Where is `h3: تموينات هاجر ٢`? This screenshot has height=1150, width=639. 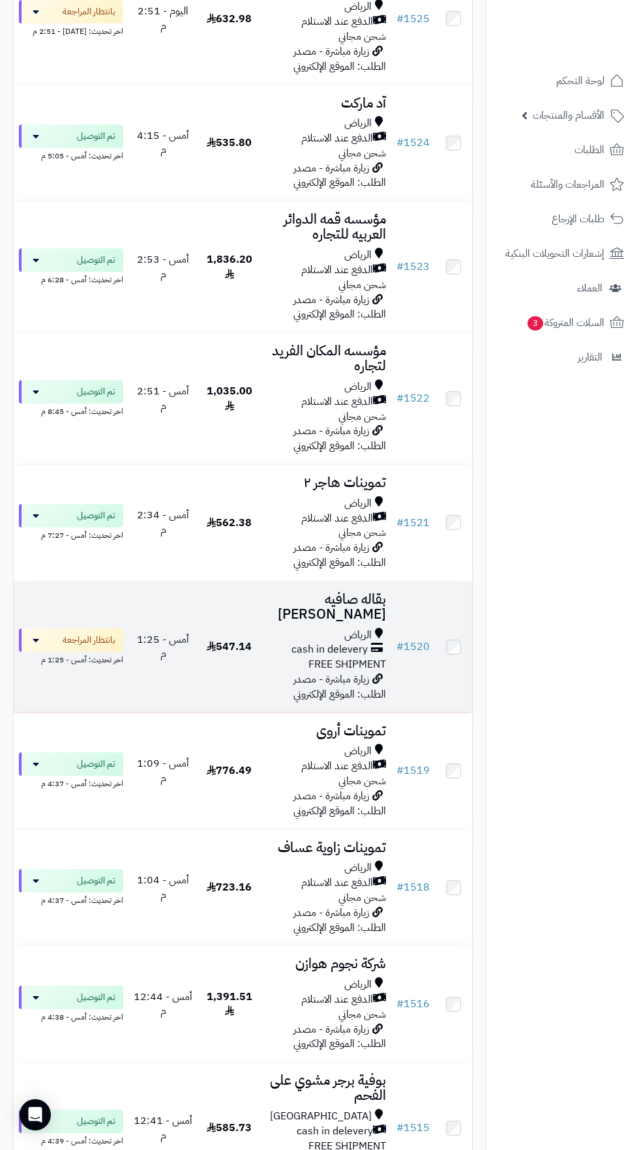 h3: تموينات هاجر ٢ is located at coordinates (326, 482).